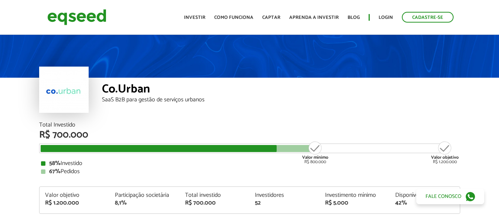 The height and width of the screenshot is (219, 499). What do you see at coordinates (234, 17) in the screenshot?
I see `a: Como funciona` at bounding box center [234, 17].